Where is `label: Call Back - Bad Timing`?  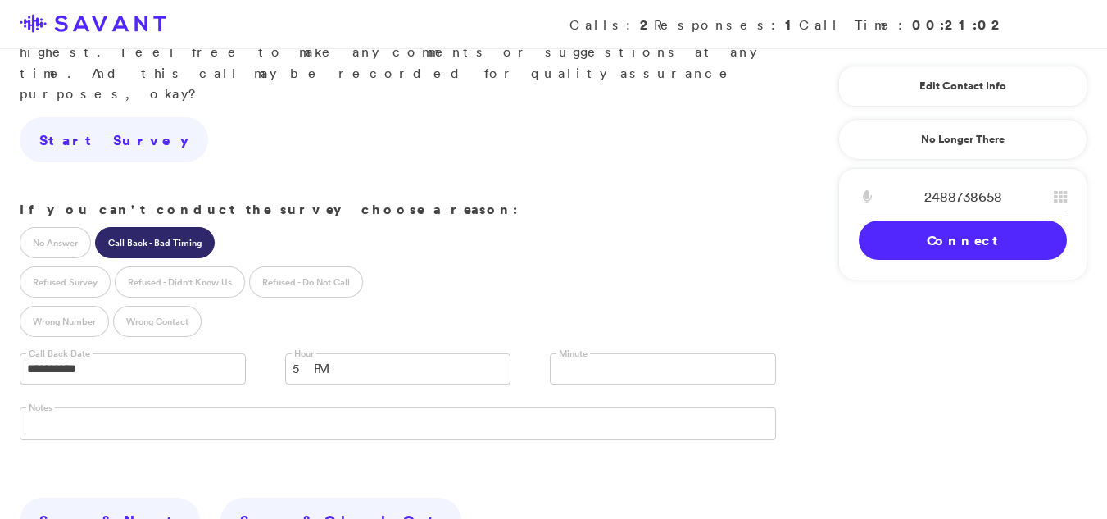
label: Call Back - Bad Timing is located at coordinates (155, 243).